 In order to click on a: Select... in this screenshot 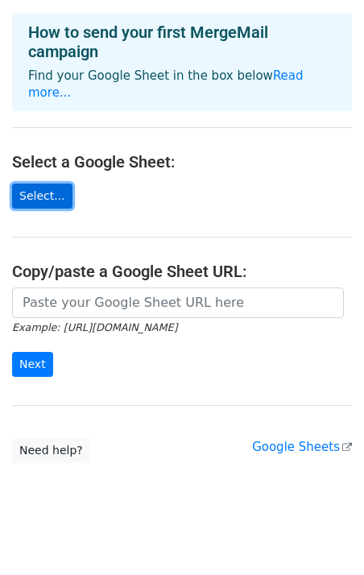, I will do `click(42, 196)`.